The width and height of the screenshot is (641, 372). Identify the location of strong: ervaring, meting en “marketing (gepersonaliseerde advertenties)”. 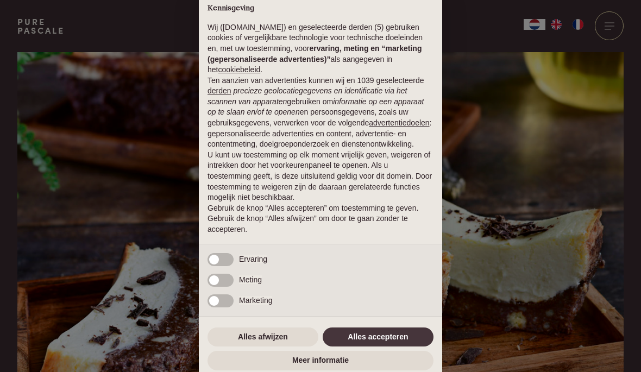
(315, 54).